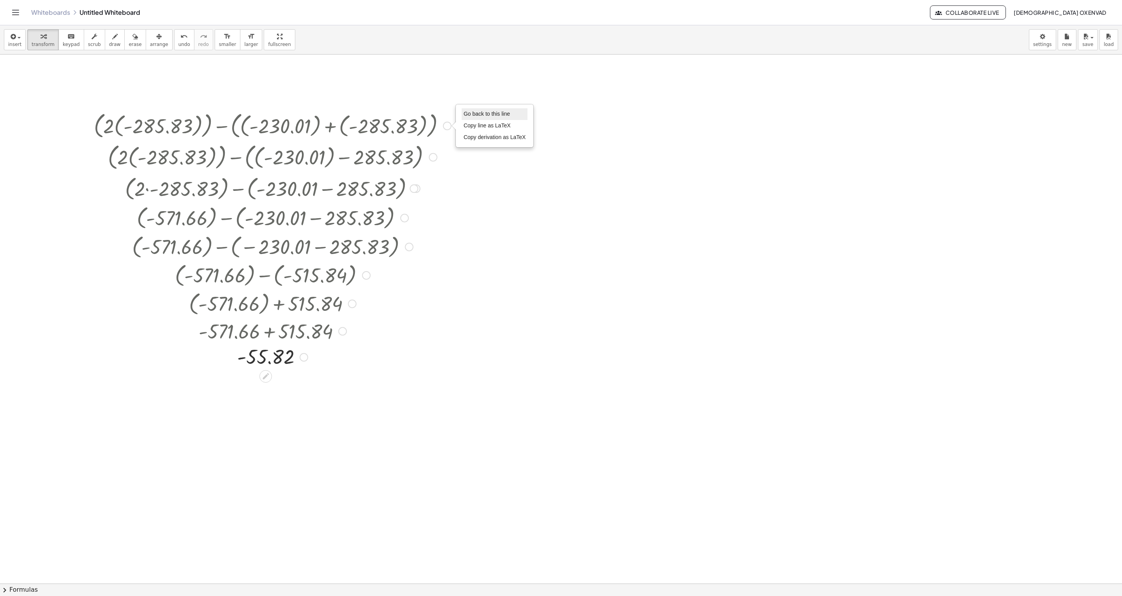  What do you see at coordinates (15, 44) in the screenshot?
I see `span: insert` at bounding box center [15, 44].